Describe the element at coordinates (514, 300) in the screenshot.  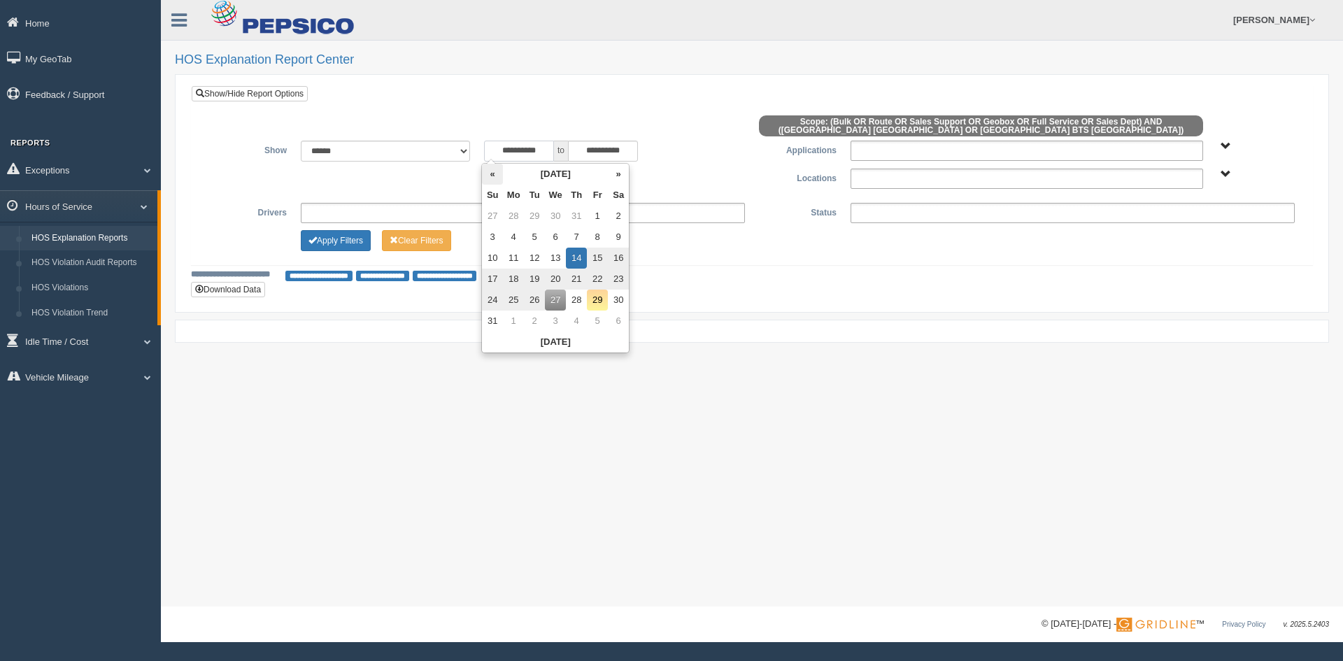
I see `td: 25` at that location.